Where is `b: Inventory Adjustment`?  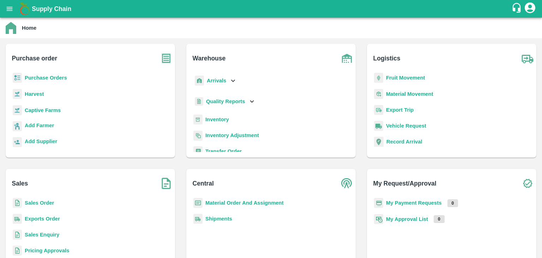 b: Inventory Adjustment is located at coordinates (232, 135).